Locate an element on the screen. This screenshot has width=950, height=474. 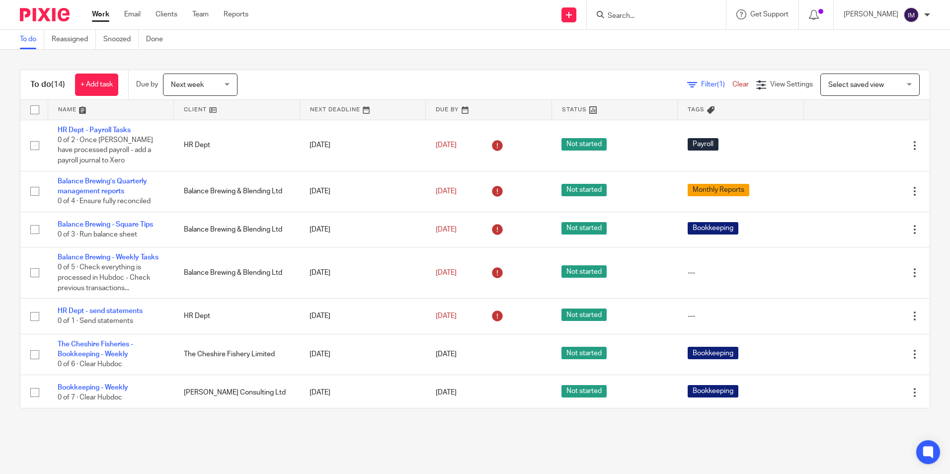
span: 0 of 5 · Check everything is processed in Hubdoc - Check previous transactions... is located at coordinates (104, 278).